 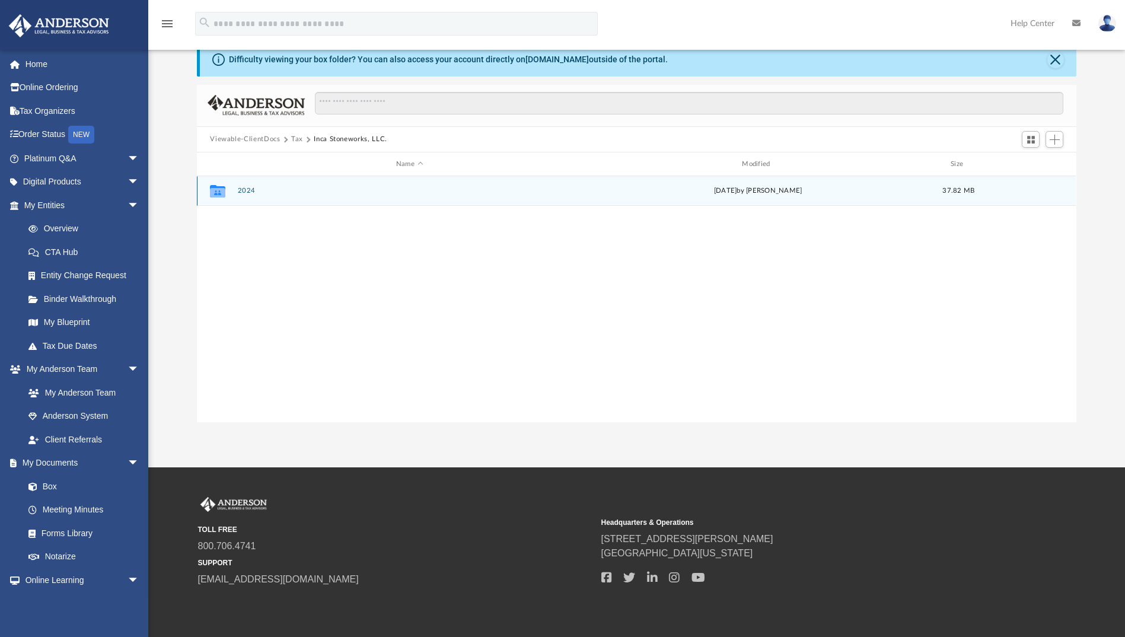 What do you see at coordinates (84, 323) in the screenshot?
I see `a: My Blueprint` at bounding box center [84, 323].